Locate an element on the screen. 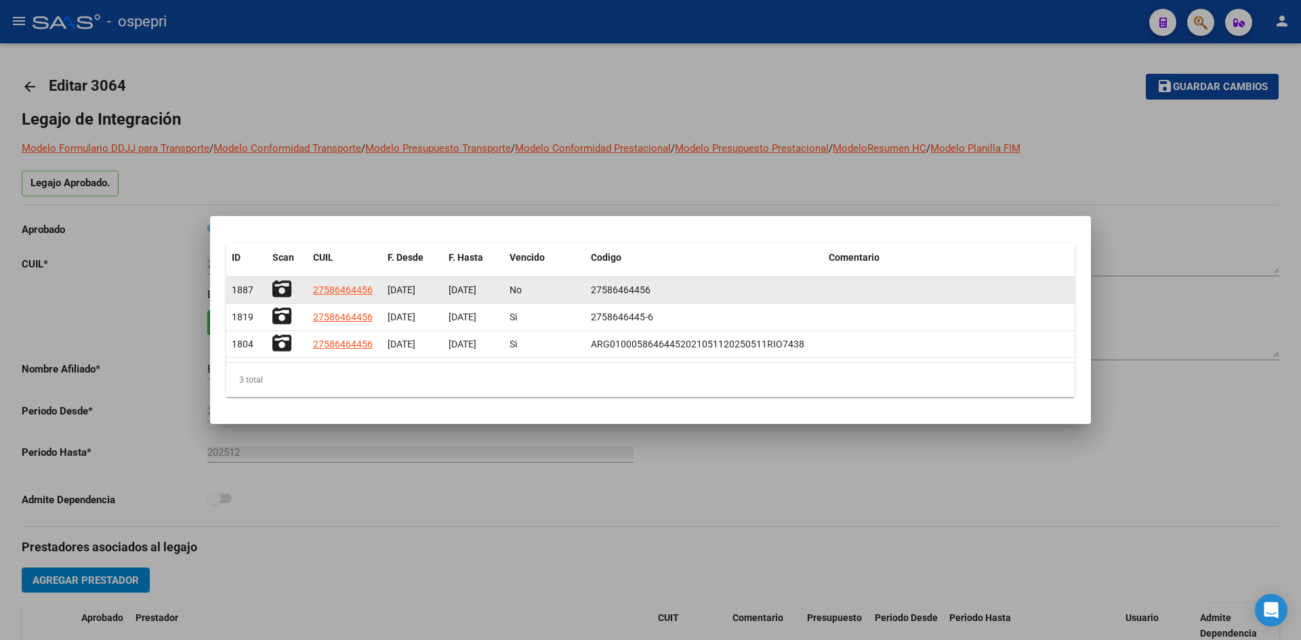 This screenshot has height=640, width=1301. div: 3 total is located at coordinates (650, 380).